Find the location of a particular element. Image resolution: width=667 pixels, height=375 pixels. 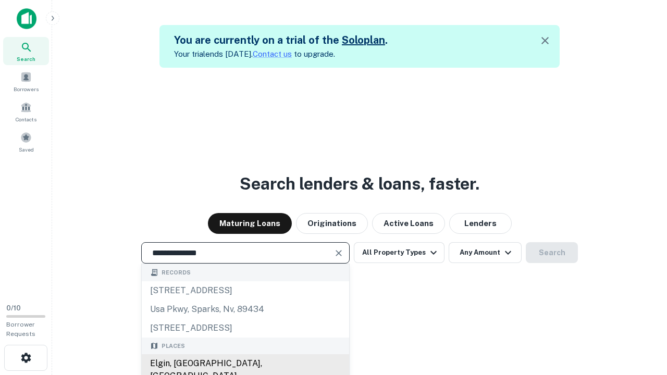

div: Contacts is located at coordinates (26, 112).